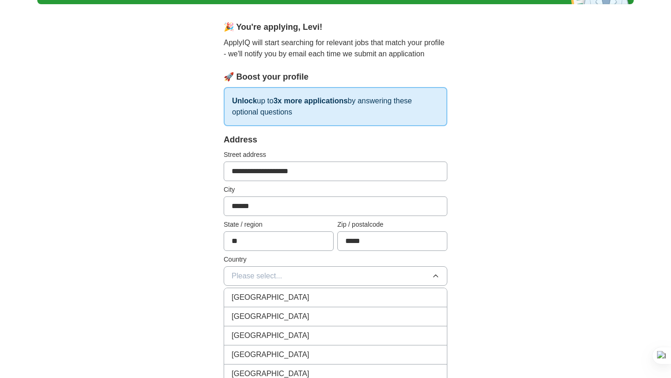 The image size is (671, 378). I want to click on div: Address, so click(336, 140).